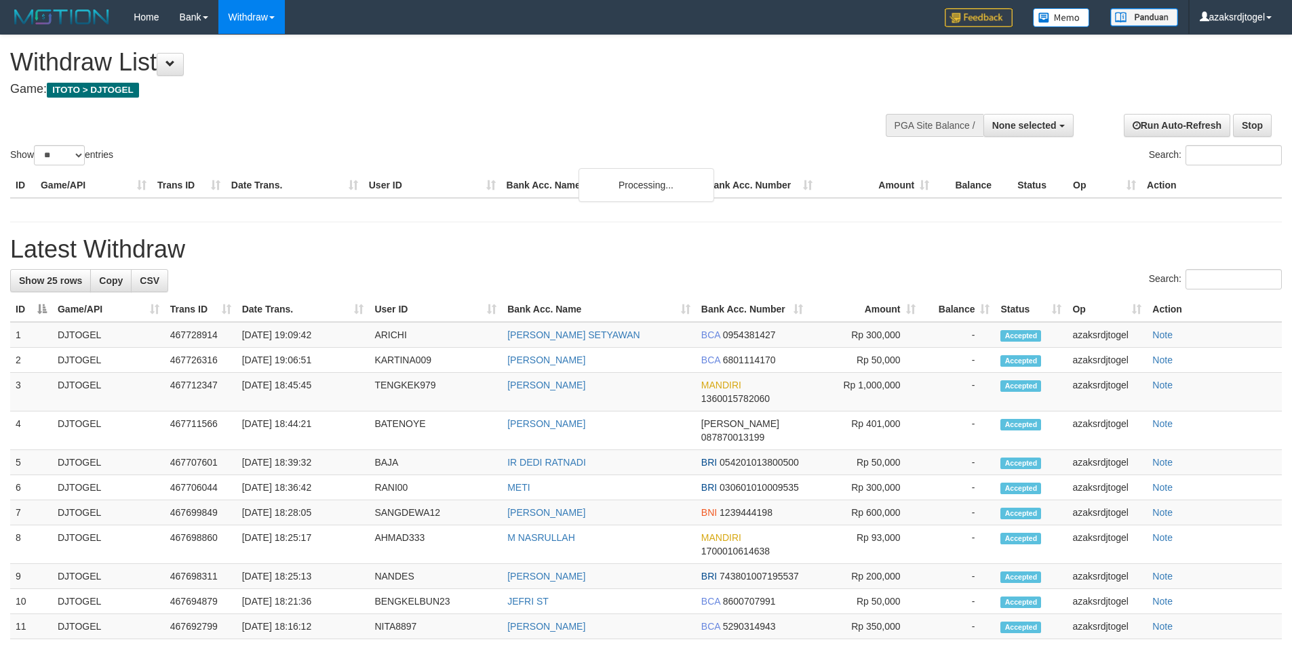 The height and width of the screenshot is (646, 1292). Describe the element at coordinates (973, 185) in the screenshot. I see `th: Balance` at that location.